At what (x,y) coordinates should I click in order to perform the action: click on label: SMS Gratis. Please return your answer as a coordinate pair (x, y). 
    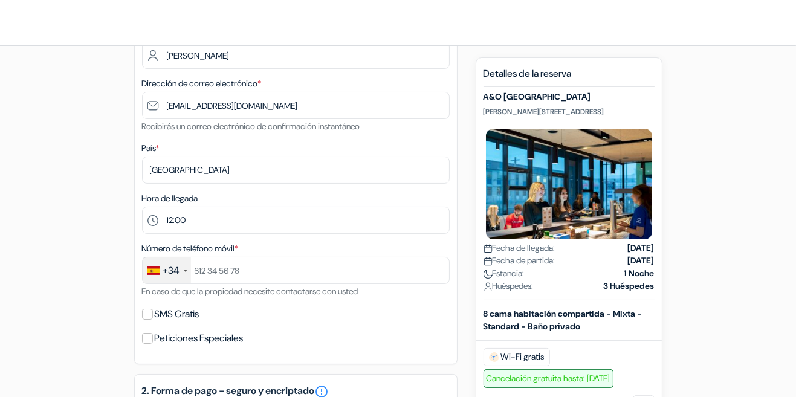
    Looking at the image, I should click on (177, 314).